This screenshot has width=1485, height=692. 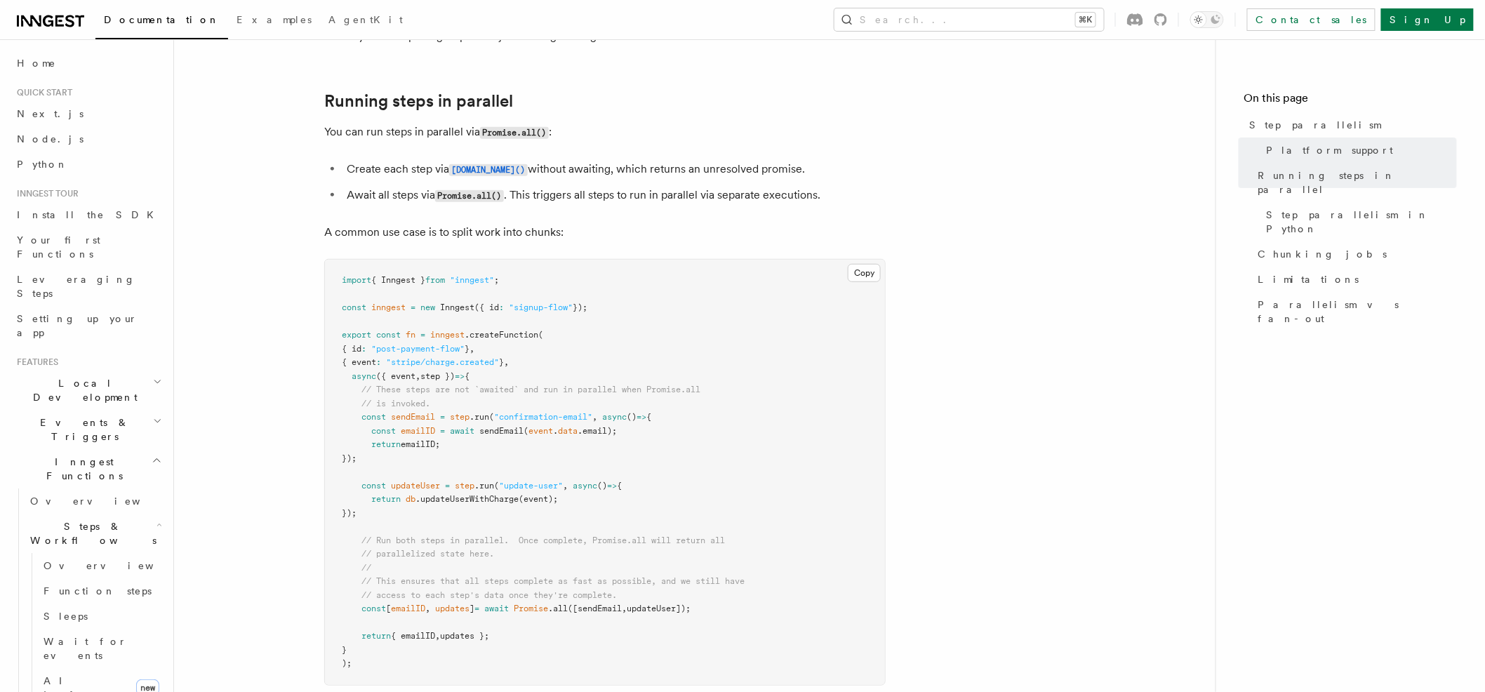 I want to click on li: Await all steps via . This triggers all steps to run in parallel via separate executions., so click(x=614, y=195).